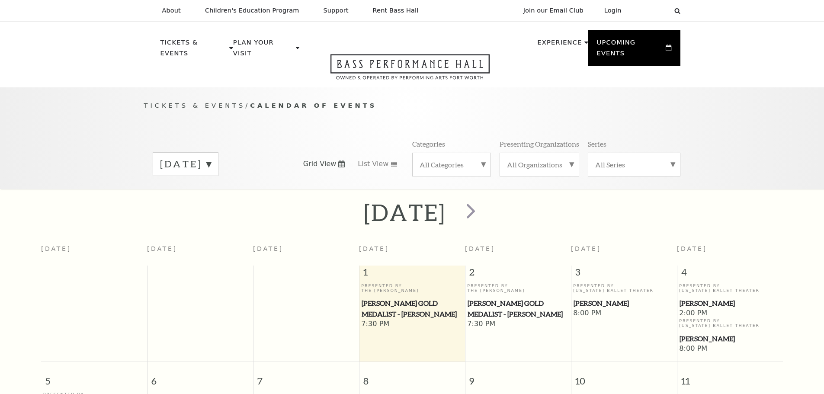  Describe the element at coordinates (412, 377) in the screenshot. I see `span: 8` at that location.